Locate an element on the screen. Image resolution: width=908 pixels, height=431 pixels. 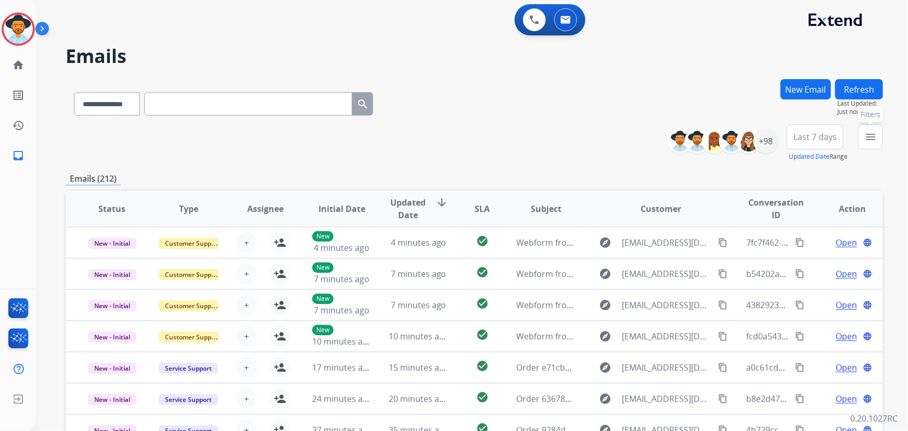
button: Filters is located at coordinates (870, 137).